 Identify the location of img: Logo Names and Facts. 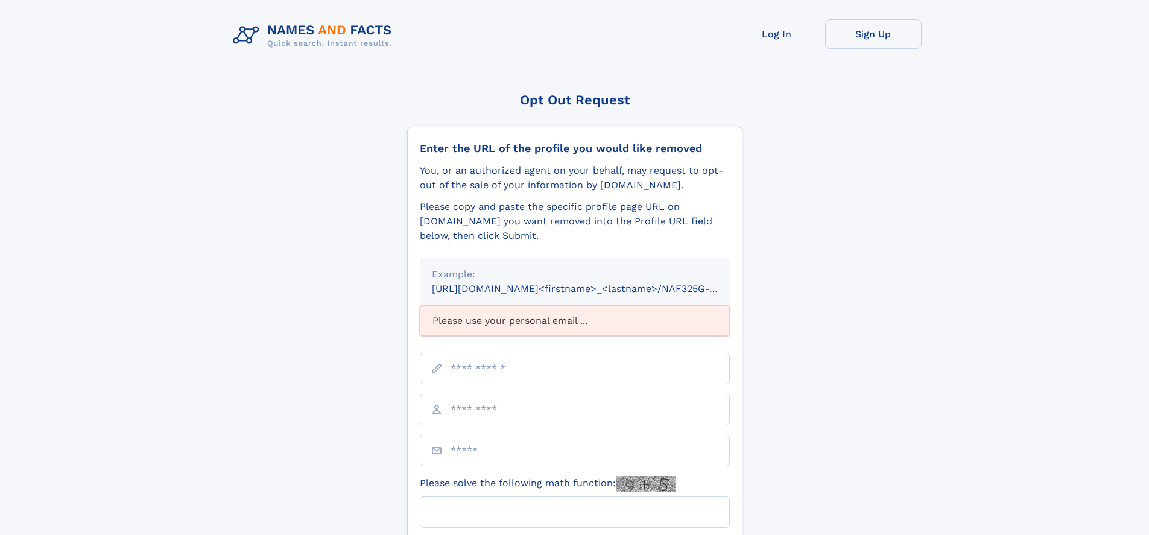
(315, 36).